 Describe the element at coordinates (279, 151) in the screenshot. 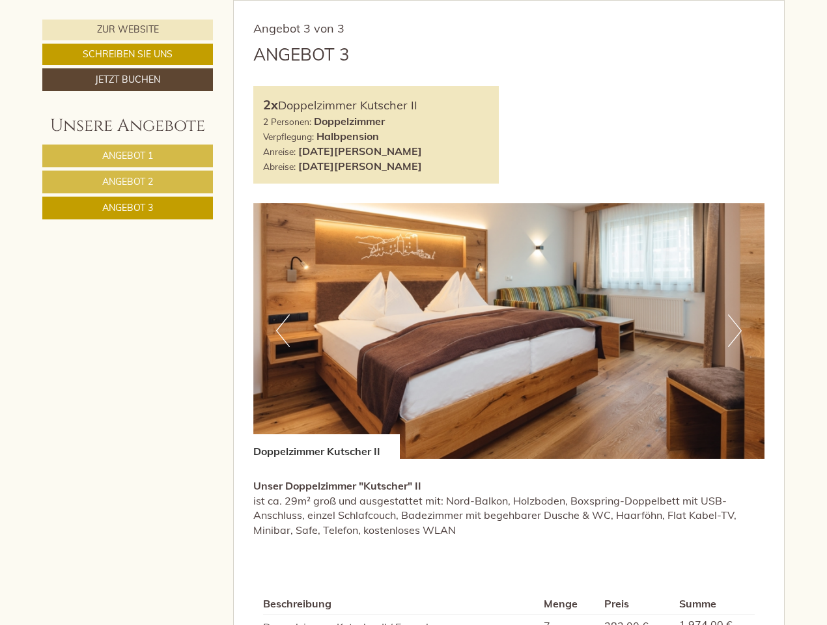

I see `small: Anreise:` at that location.